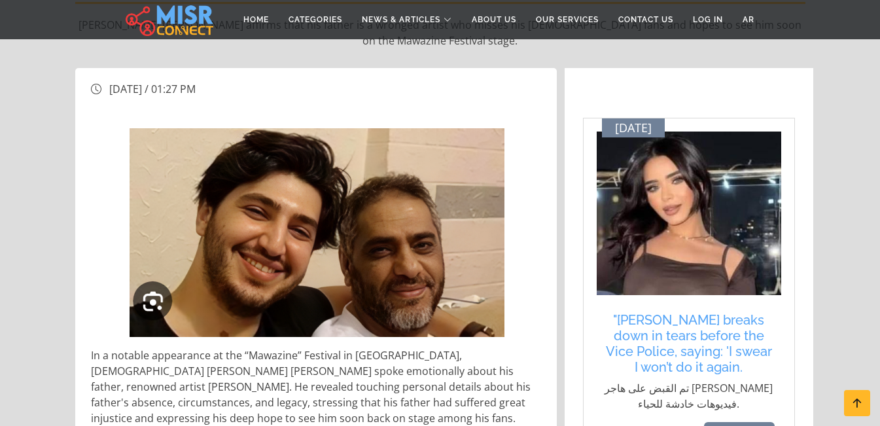 This screenshot has height=426, width=880. What do you see at coordinates (494, 20) in the screenshot?
I see `a: About Us` at bounding box center [494, 20].